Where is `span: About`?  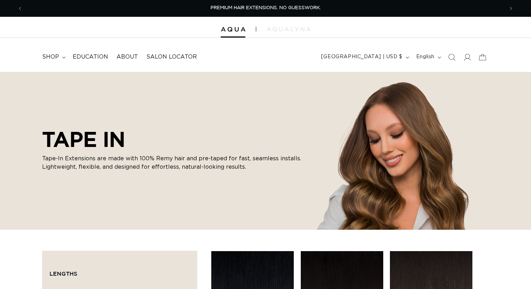 span: About is located at coordinates (127, 57).